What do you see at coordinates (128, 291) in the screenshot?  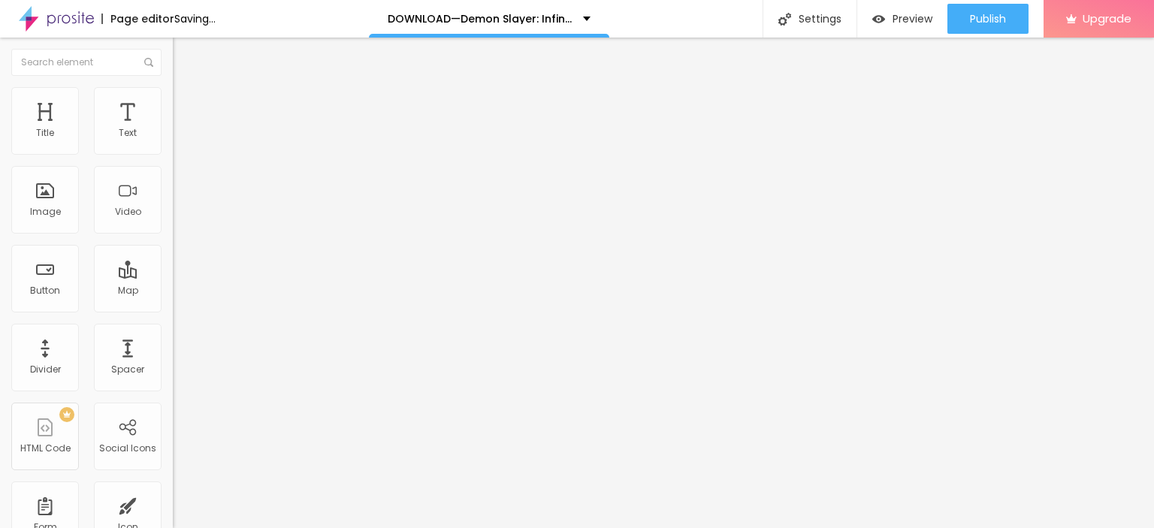 I see `div: Map` at bounding box center [128, 291].